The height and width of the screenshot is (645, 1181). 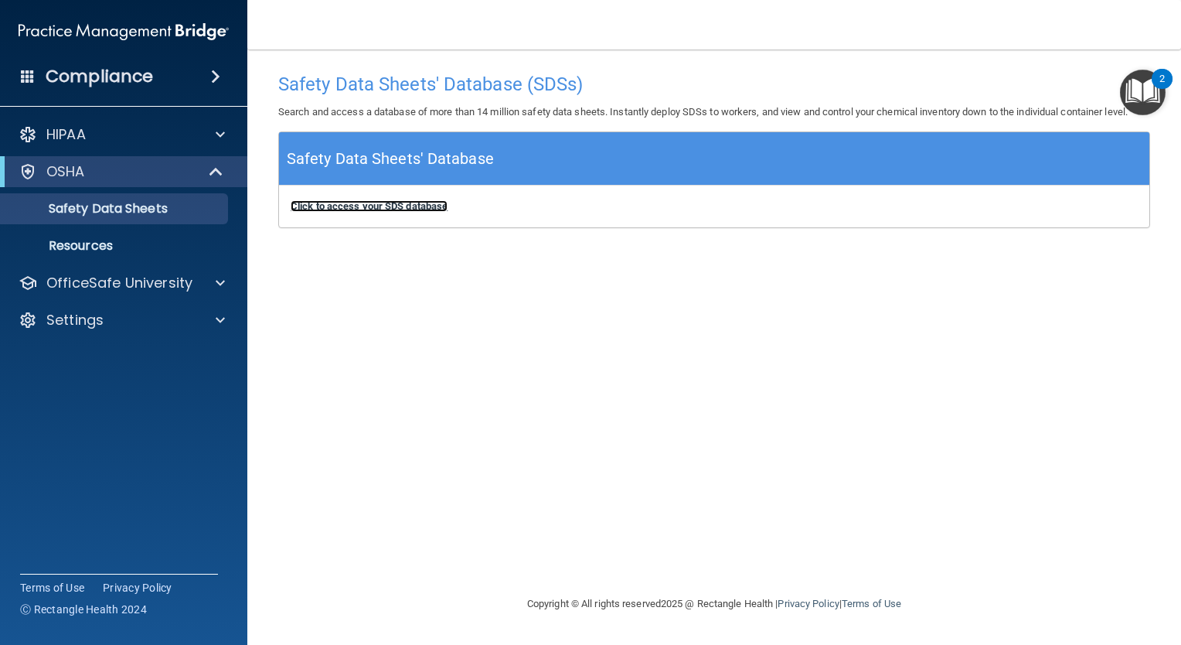 I want to click on a: OfficeSafe University, so click(x=121, y=283).